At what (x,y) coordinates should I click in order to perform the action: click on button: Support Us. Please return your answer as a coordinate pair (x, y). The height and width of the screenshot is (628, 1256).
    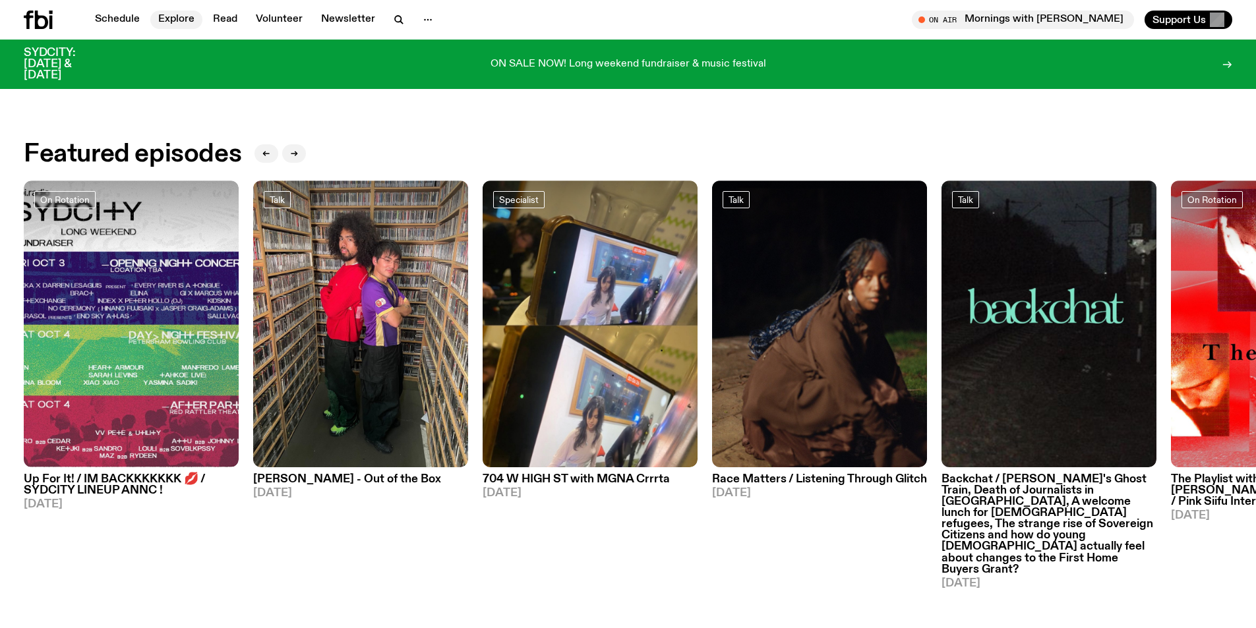
    Looking at the image, I should click on (1188, 20).